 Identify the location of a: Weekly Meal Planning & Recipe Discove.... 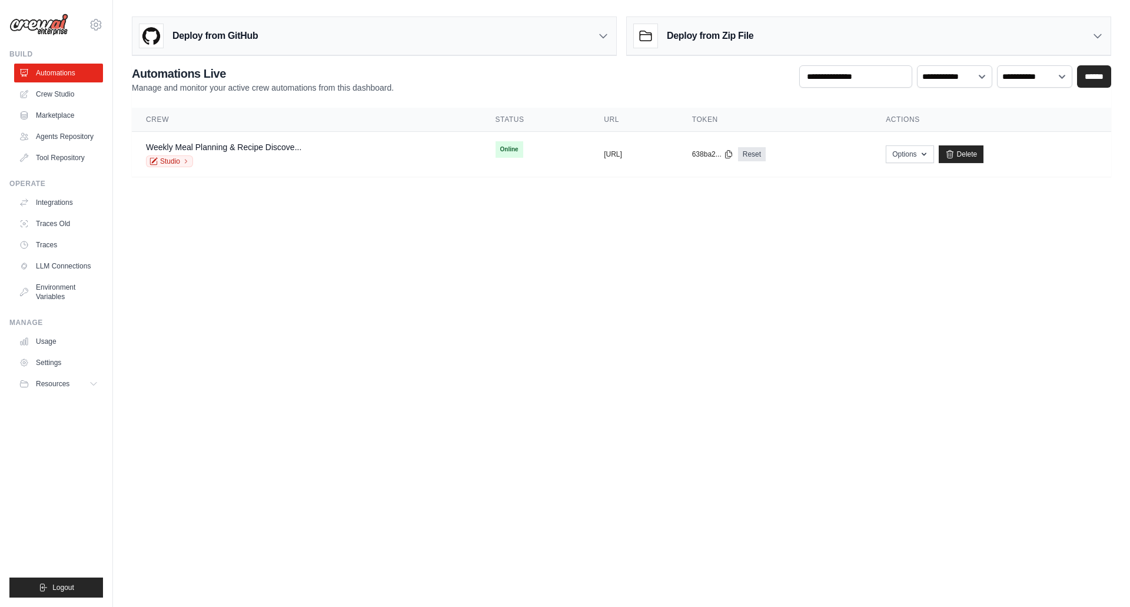
(224, 147).